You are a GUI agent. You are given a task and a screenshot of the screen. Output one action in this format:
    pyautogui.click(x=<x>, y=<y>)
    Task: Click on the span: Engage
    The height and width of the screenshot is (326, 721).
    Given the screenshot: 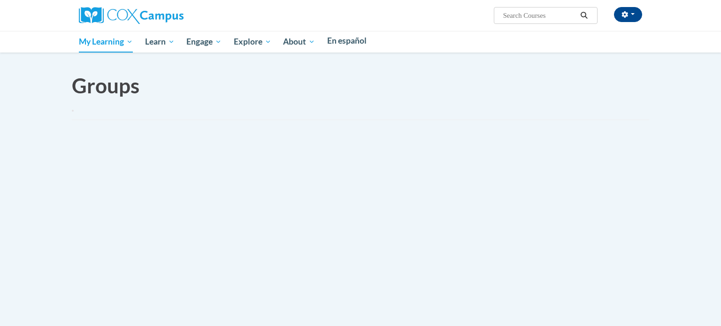 What is the action you would take?
    pyautogui.click(x=204, y=42)
    